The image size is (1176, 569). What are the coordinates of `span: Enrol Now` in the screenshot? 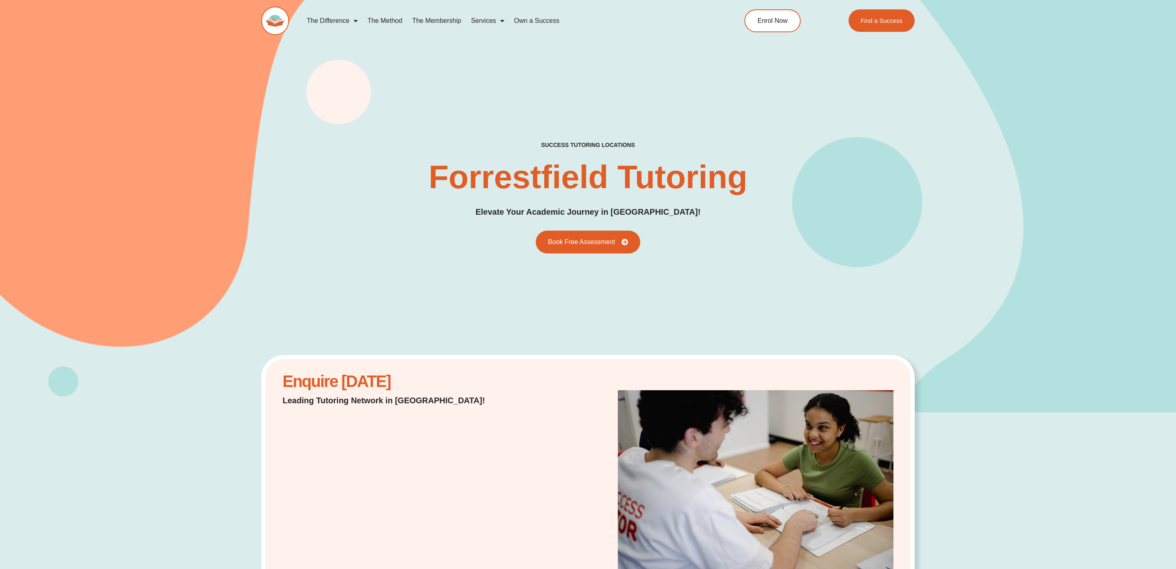 It's located at (772, 21).